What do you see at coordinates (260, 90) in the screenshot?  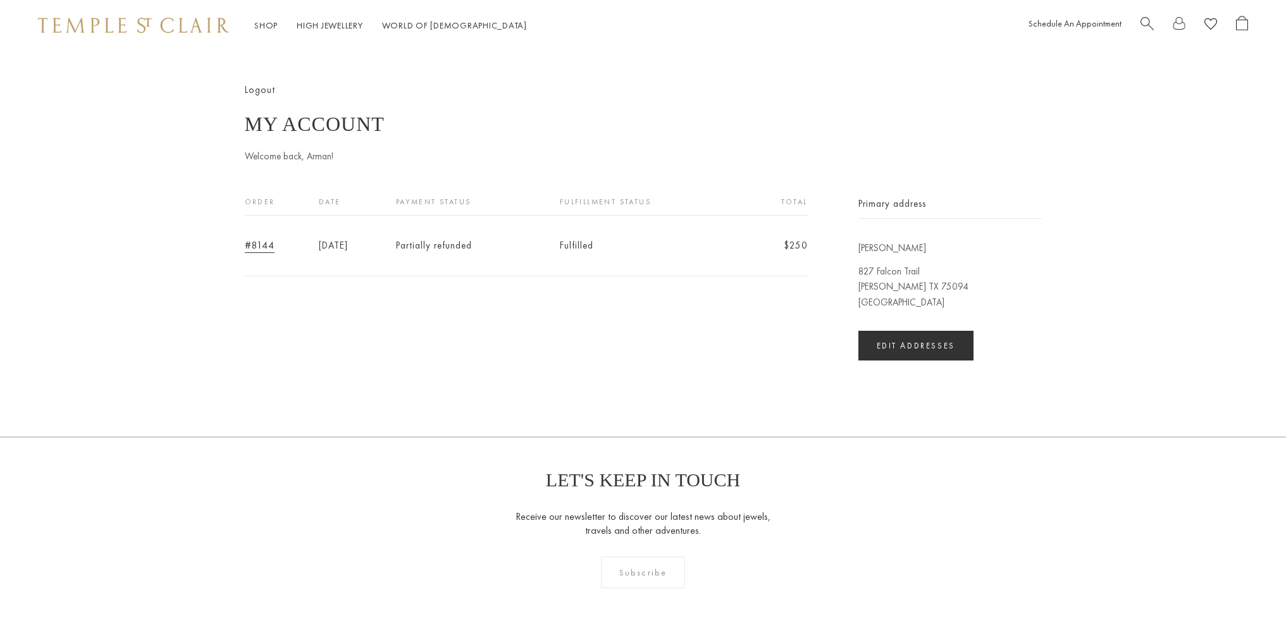 I see `a: Logout` at bounding box center [260, 90].